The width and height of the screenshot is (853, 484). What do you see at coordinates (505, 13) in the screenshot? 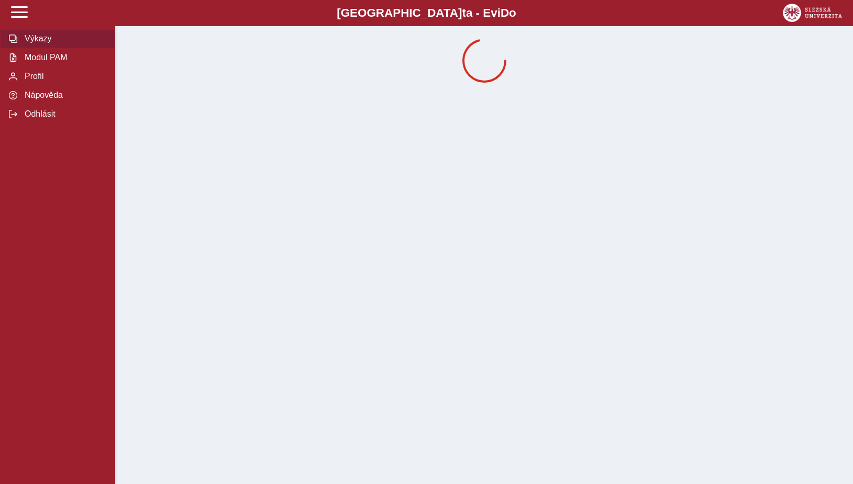
I see `span: D` at bounding box center [505, 13].